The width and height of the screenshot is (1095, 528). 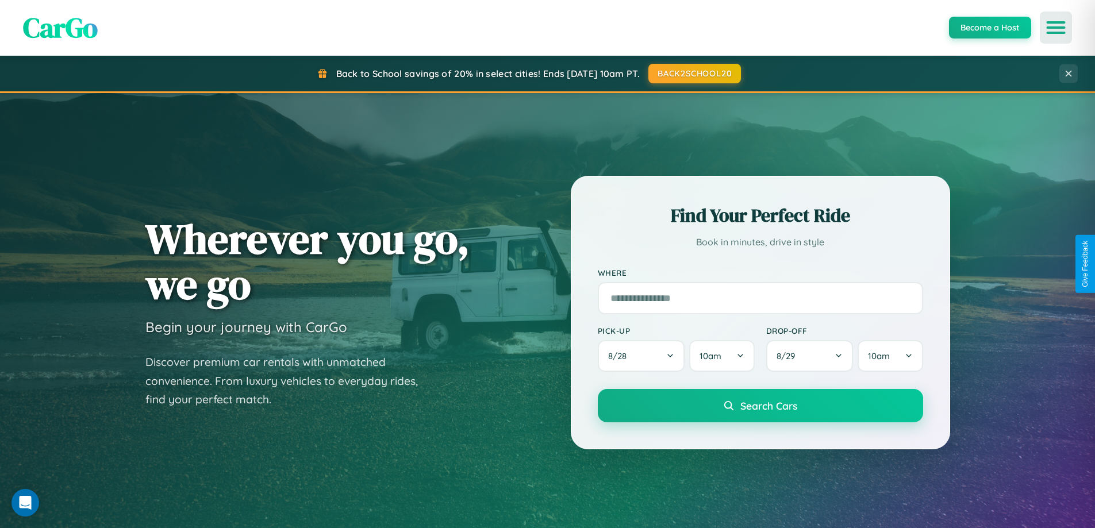 I want to click on button: 8/29, so click(x=810, y=356).